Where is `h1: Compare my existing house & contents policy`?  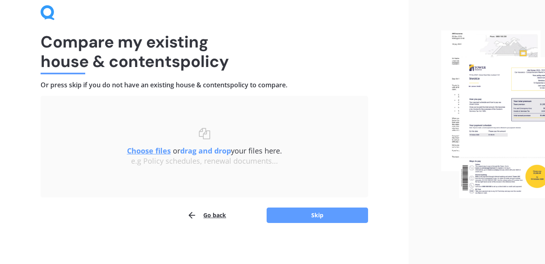
h1: Compare my existing house & contents policy is located at coordinates (204, 52).